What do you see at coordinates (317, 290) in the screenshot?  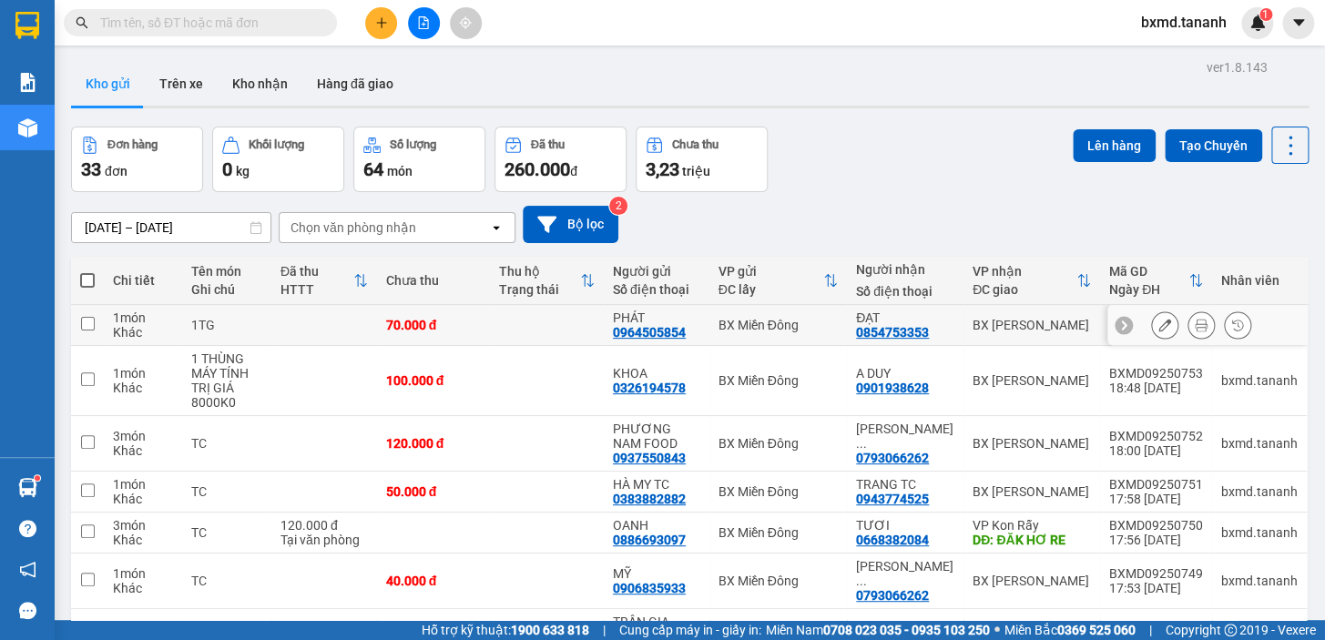 I see `div: HTTT` at bounding box center [317, 290].